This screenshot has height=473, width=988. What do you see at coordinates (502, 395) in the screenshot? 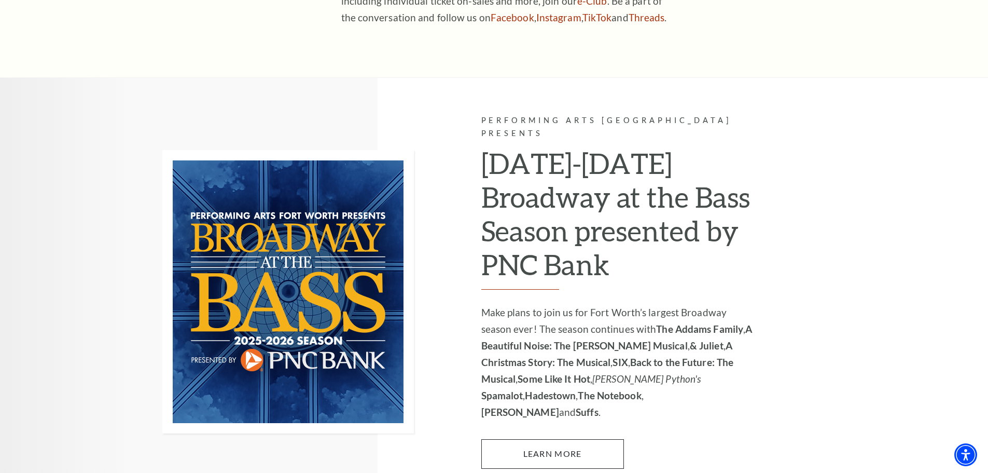
I see `strong: Spamalot` at bounding box center [502, 395].